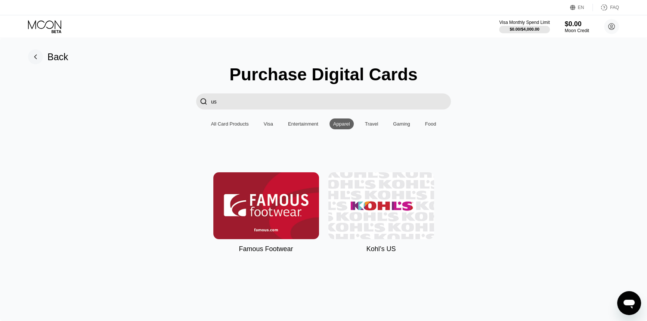  Describe the element at coordinates (323, 74) in the screenshot. I see `div: Purchase Digital Cards` at that location.